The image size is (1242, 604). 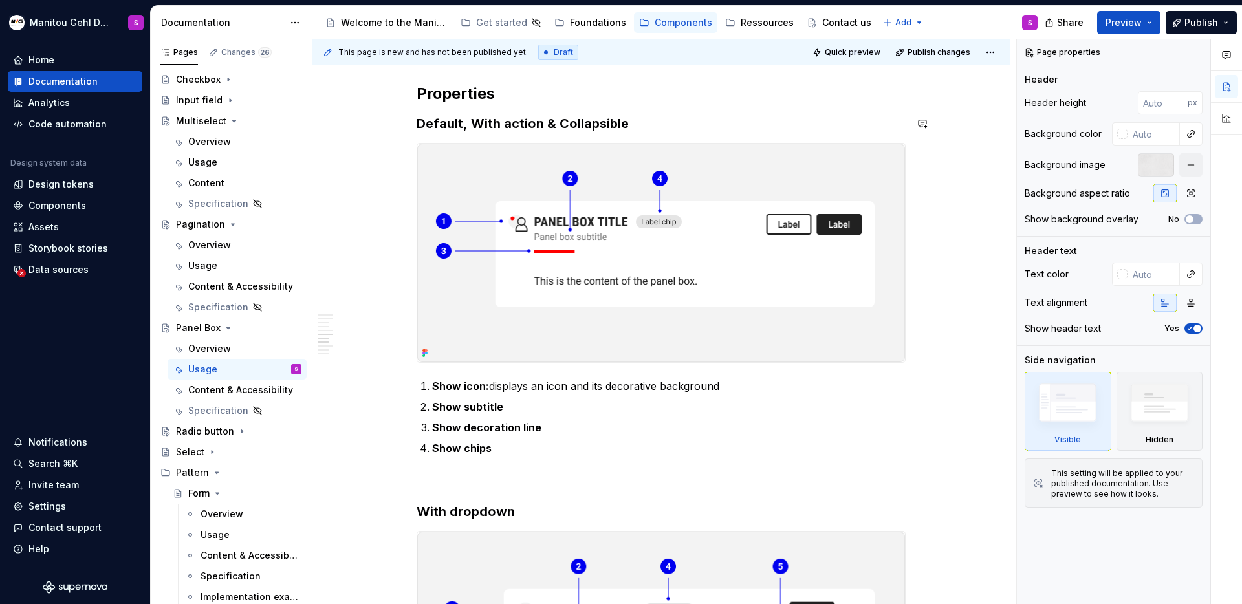 I want to click on span: Add, so click(x=903, y=23).